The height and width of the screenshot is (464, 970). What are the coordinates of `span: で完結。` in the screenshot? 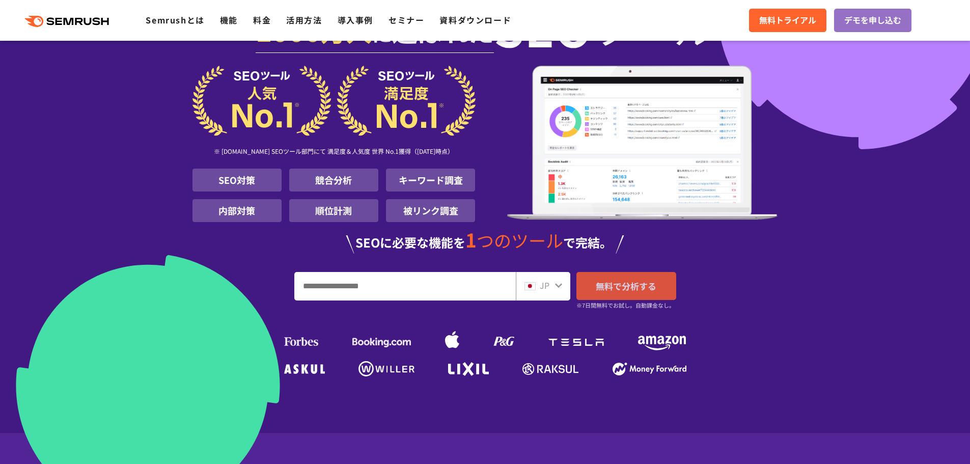 It's located at (588, 242).